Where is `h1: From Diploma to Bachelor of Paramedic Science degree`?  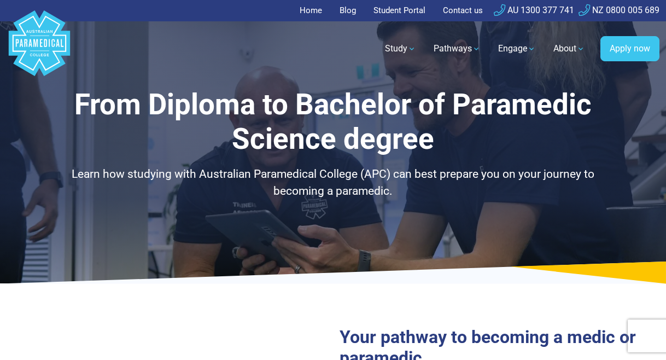 h1: From Diploma to Bachelor of Paramedic Science degree is located at coordinates (333, 122).